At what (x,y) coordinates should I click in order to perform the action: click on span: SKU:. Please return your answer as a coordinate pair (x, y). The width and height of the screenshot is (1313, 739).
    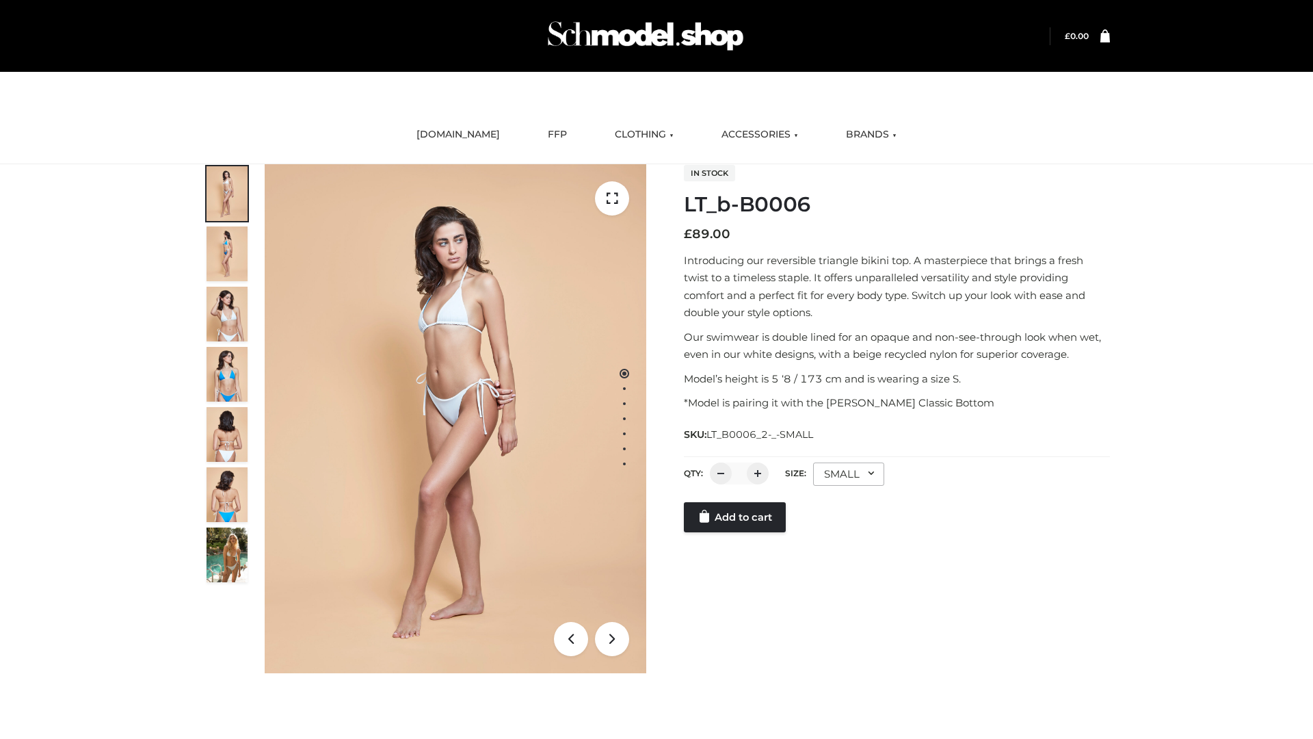
    Looking at the image, I should click on (749, 434).